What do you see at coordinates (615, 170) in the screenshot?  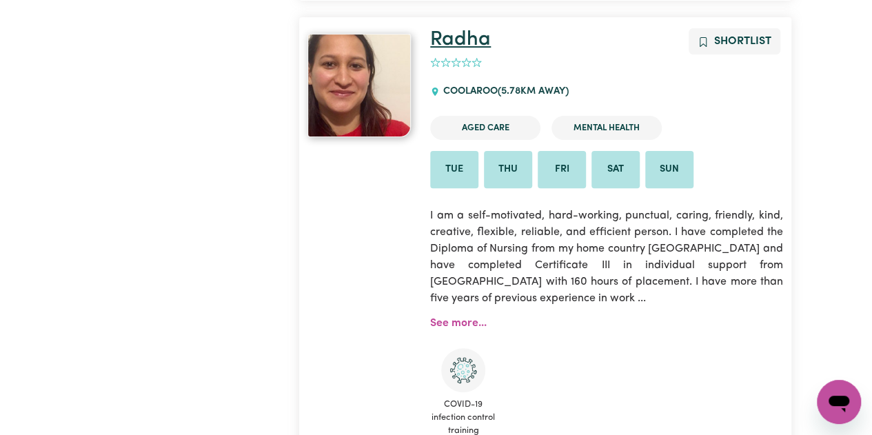 I see `li: Available on Sat` at bounding box center [615, 170].